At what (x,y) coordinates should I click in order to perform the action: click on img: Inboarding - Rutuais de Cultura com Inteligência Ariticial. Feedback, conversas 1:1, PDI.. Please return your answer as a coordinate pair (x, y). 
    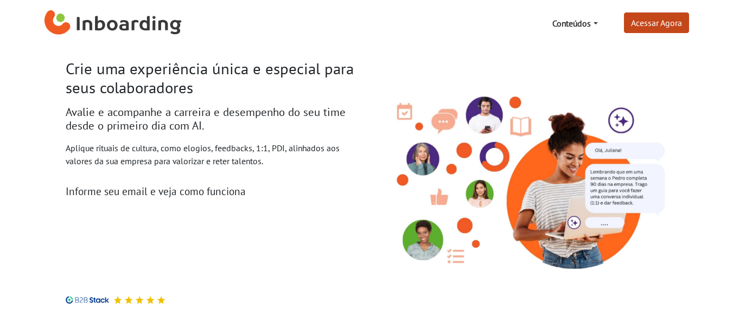
    Looking at the image, I should click on (521, 175).